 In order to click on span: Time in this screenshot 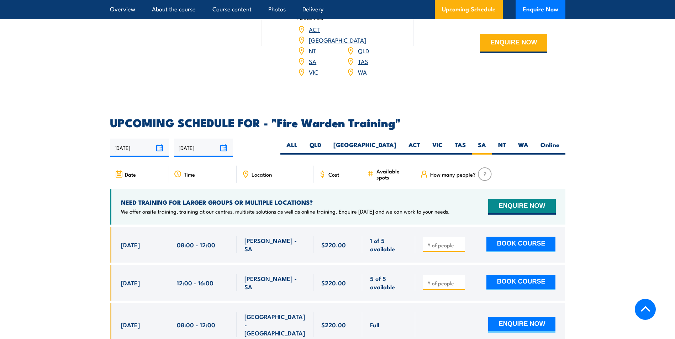, I will do `click(189, 174)`.